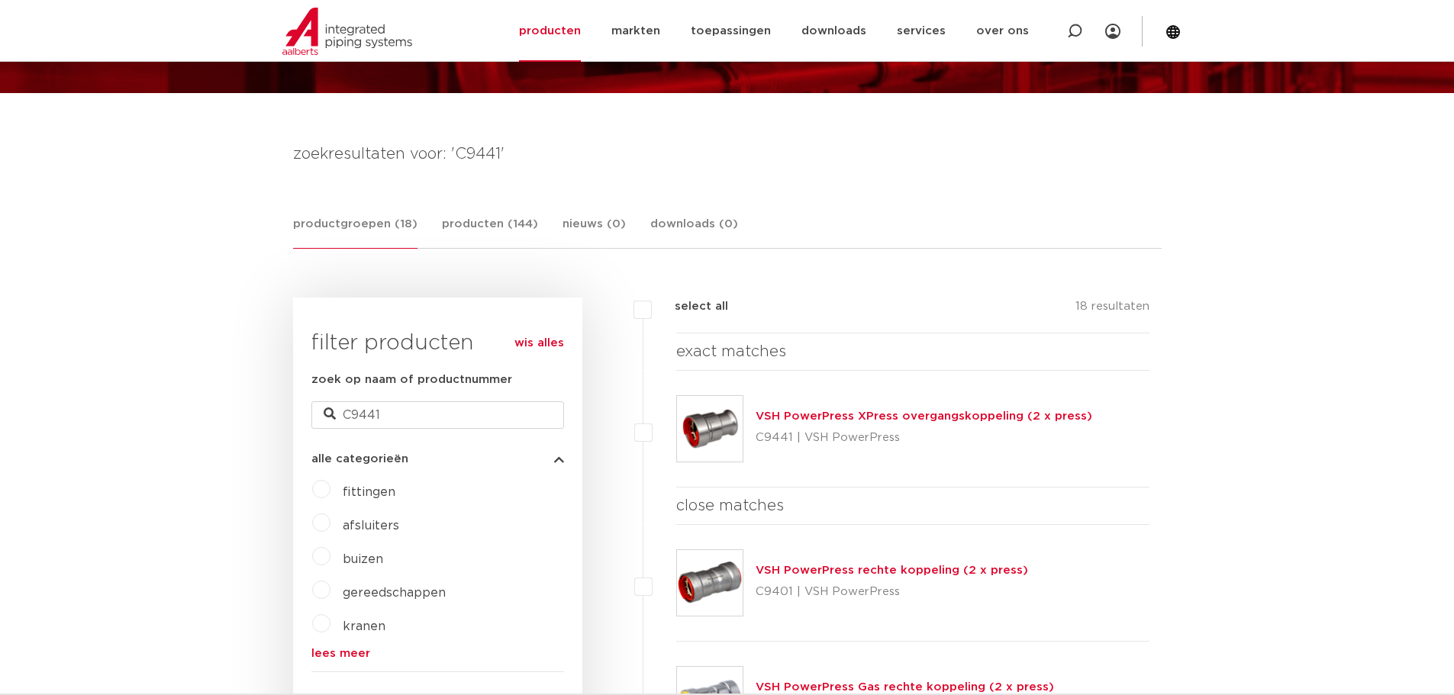 The image size is (1454, 695). Describe the element at coordinates (394, 593) in the screenshot. I see `span: gereedschappen` at that location.